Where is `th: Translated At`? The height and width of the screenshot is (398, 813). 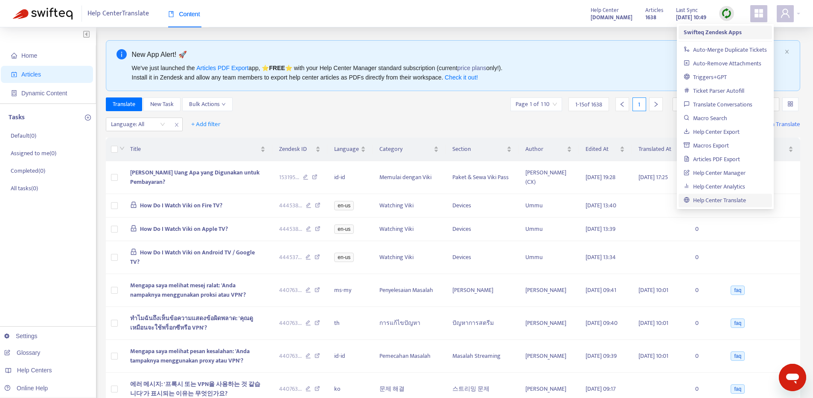
th: Translated At is located at coordinates (660, 149).